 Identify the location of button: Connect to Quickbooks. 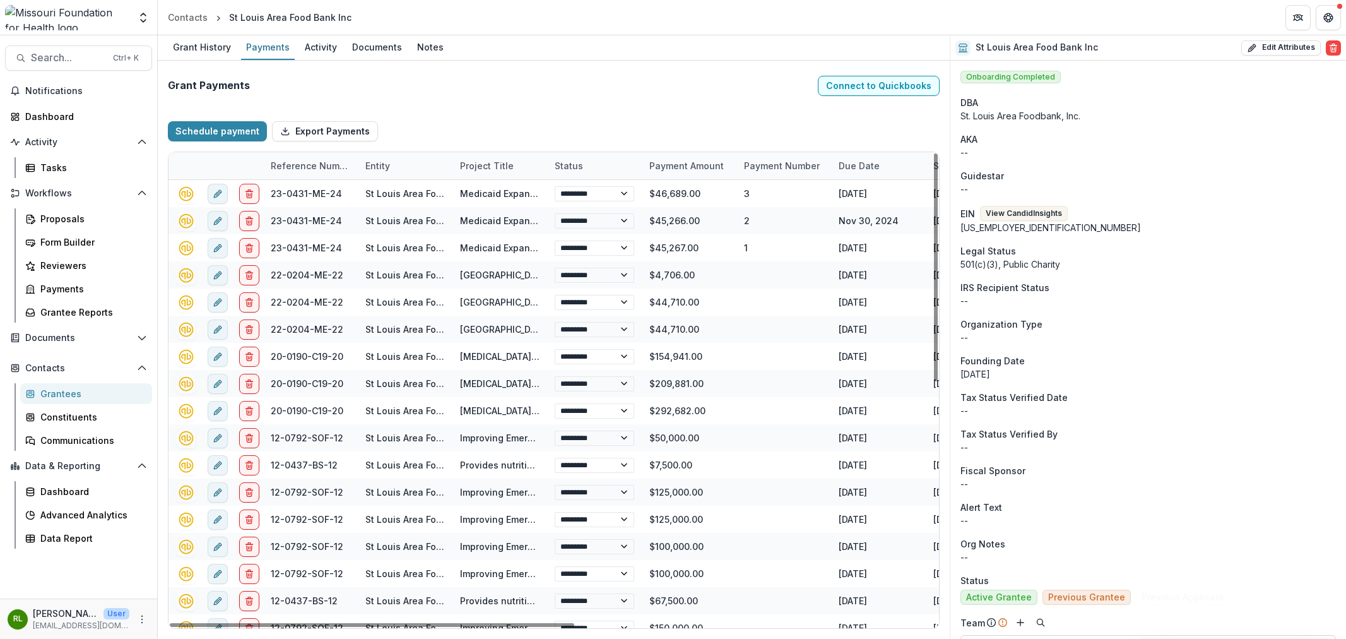
(879, 86).